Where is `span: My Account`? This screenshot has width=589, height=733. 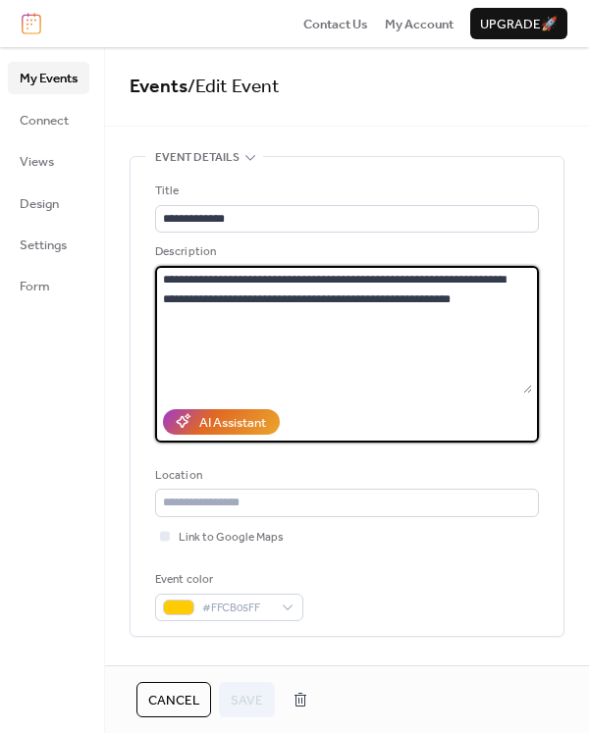 span: My Account is located at coordinates (419, 25).